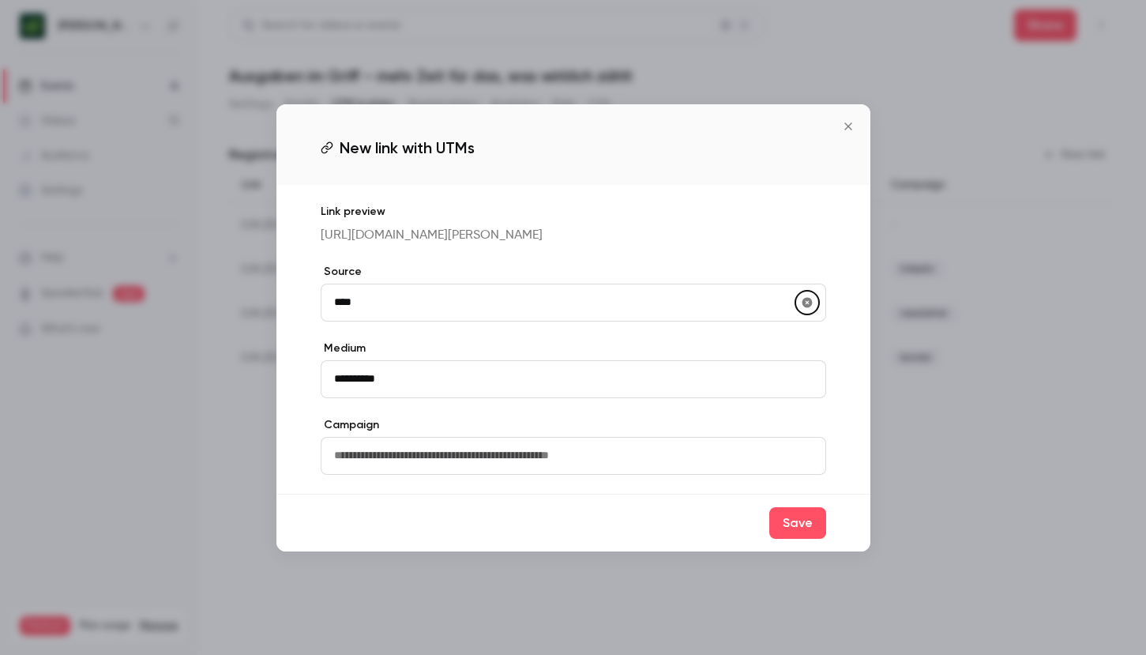 The image size is (1146, 655). I want to click on label: Campaign, so click(573, 425).